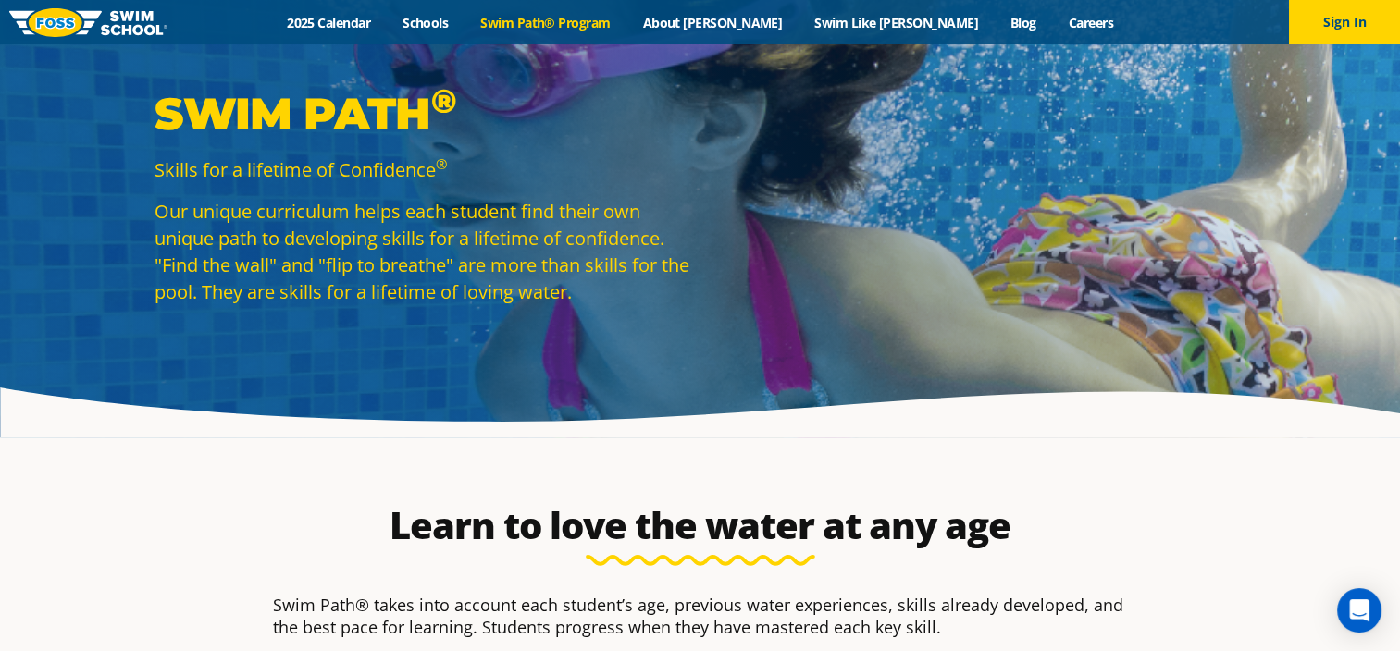 This screenshot has height=651, width=1400. I want to click on a: 2025 Calendar, so click(328, 22).